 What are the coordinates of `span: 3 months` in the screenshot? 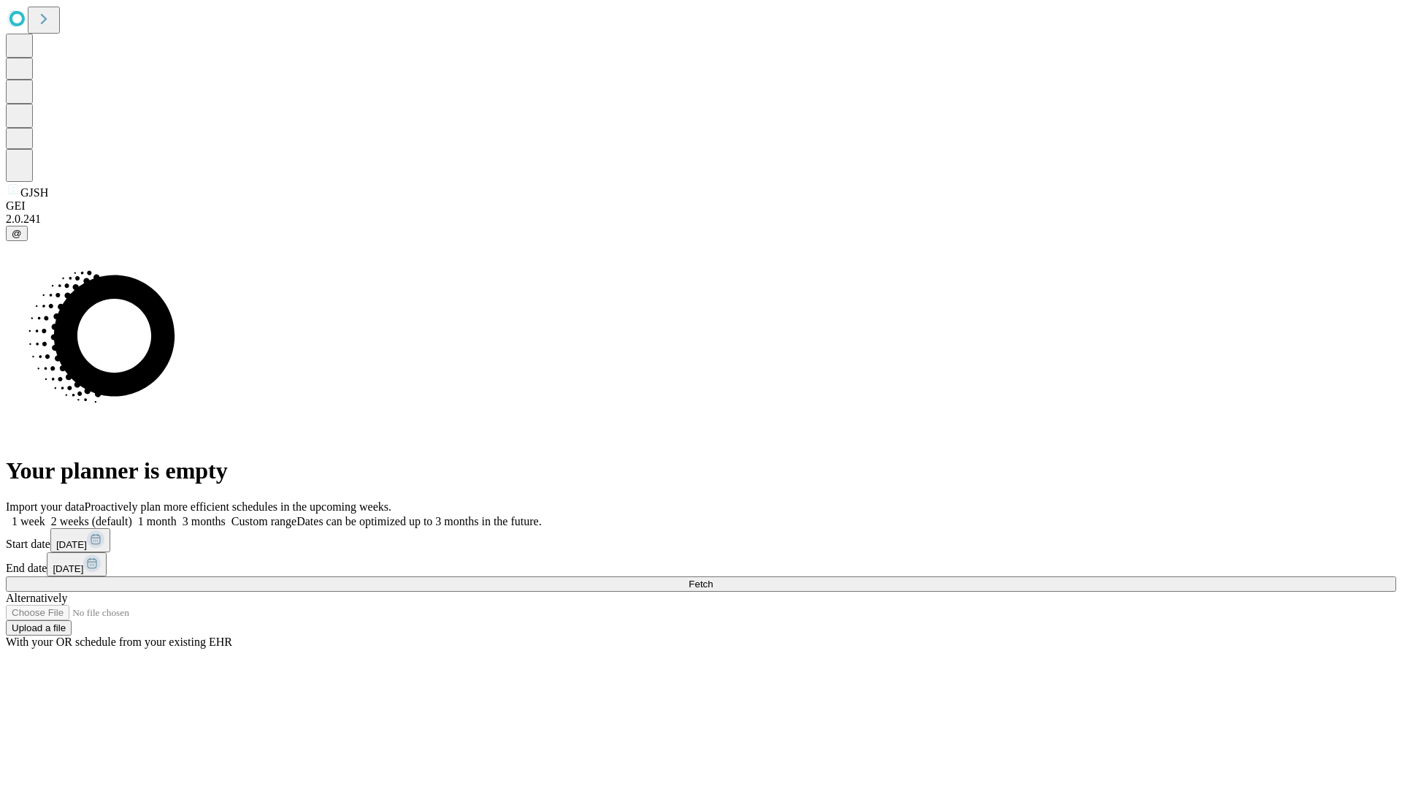 It's located at (204, 521).